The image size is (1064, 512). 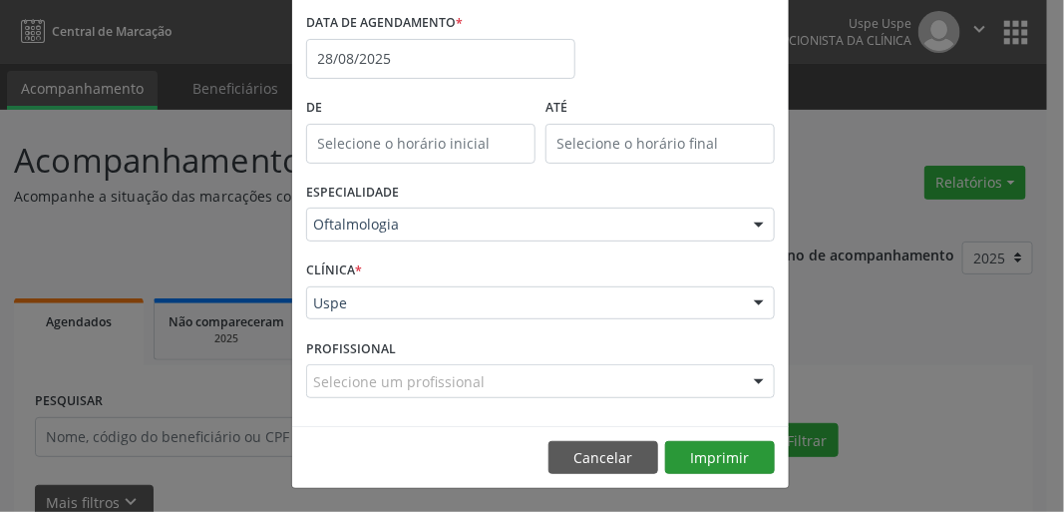 I want to click on span: Uspe, so click(x=524, y=303).